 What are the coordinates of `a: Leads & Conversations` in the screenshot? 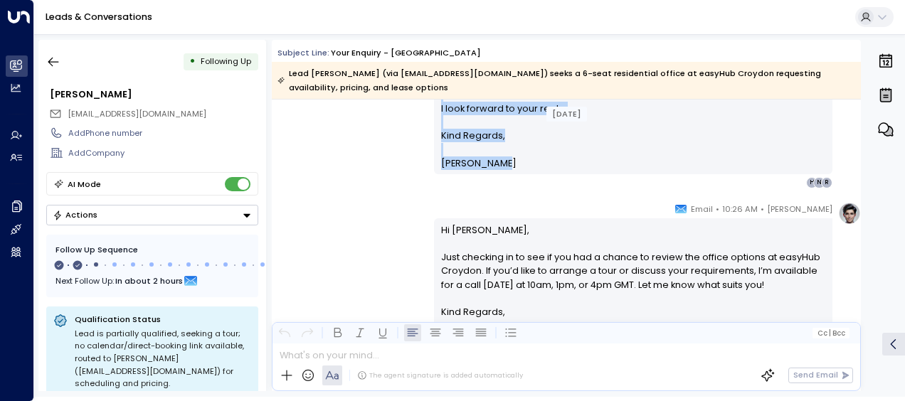 It's located at (99, 16).